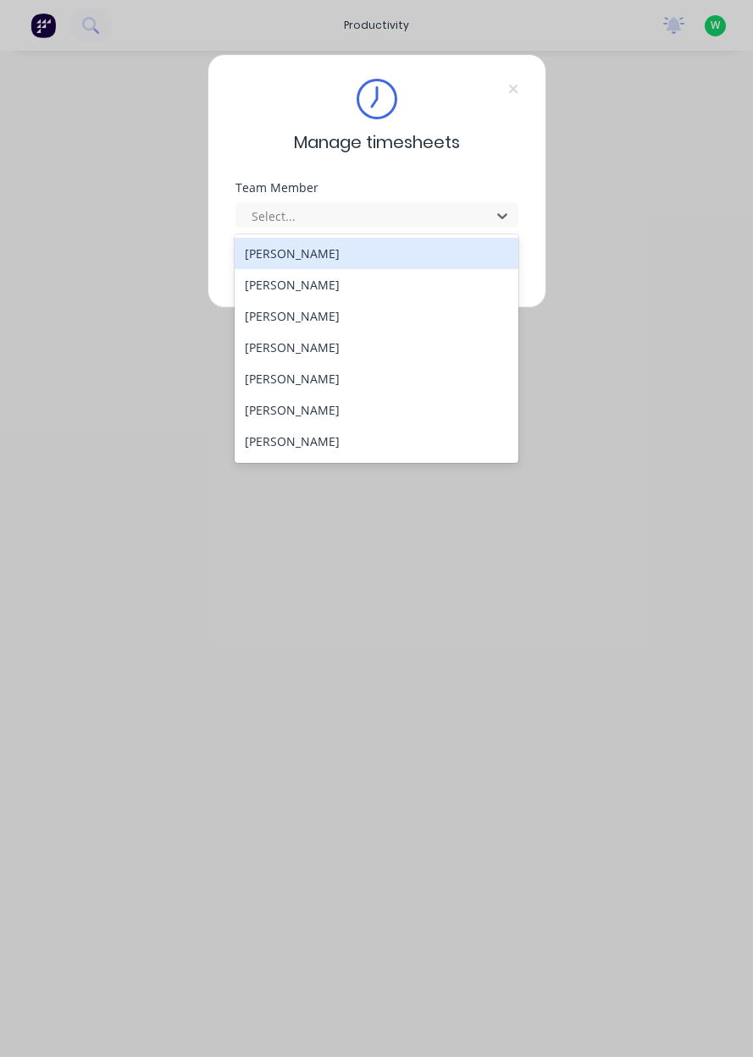 The width and height of the screenshot is (753, 1057). I want to click on span: Manage timesheets, so click(377, 142).